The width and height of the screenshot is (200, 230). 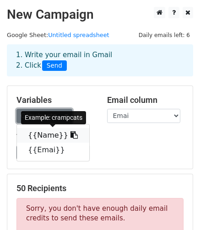 I want to click on a: {{Emai}}, so click(x=53, y=150).